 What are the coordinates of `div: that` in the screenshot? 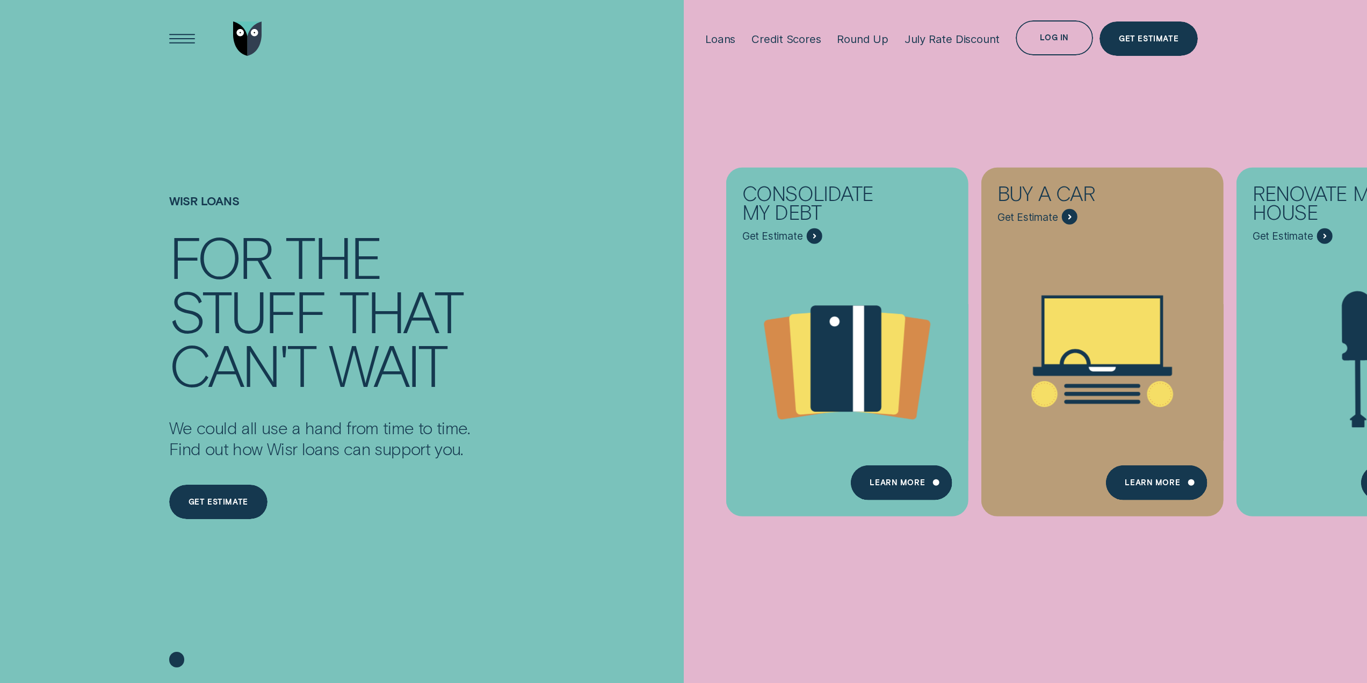 It's located at (401, 310).